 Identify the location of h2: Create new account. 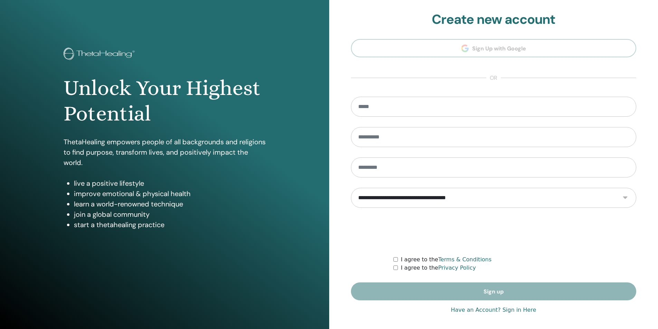
(493, 20).